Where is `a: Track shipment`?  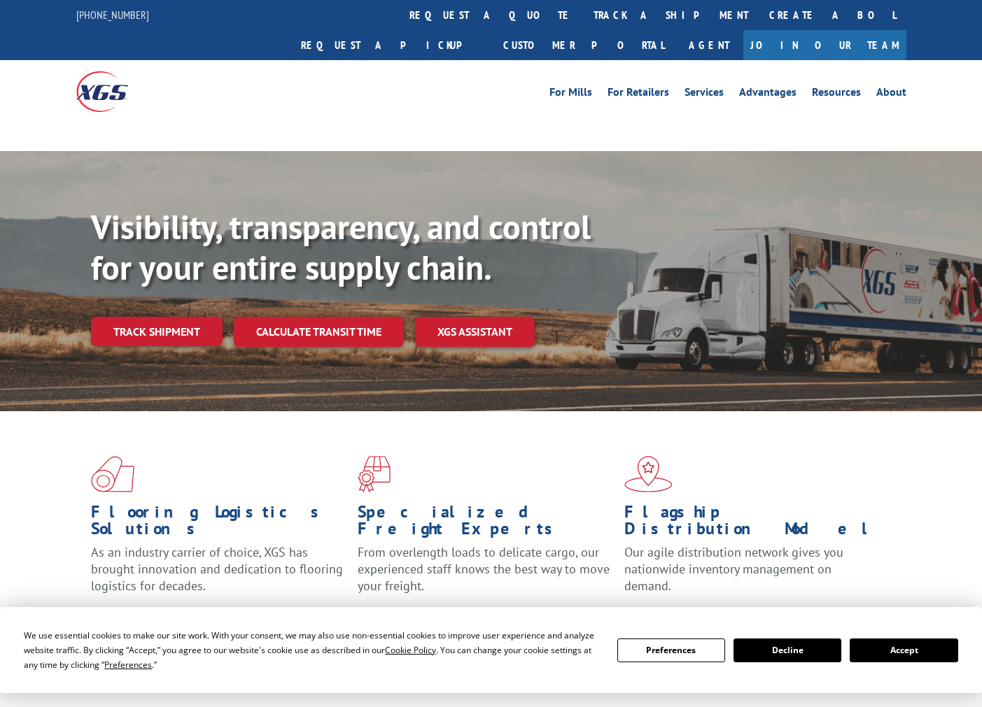 a: Track shipment is located at coordinates (157, 332).